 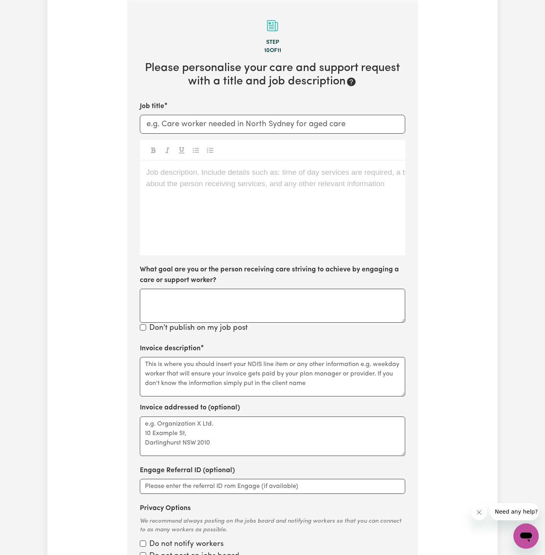 I want to click on div: 10 of 11, so click(x=272, y=51).